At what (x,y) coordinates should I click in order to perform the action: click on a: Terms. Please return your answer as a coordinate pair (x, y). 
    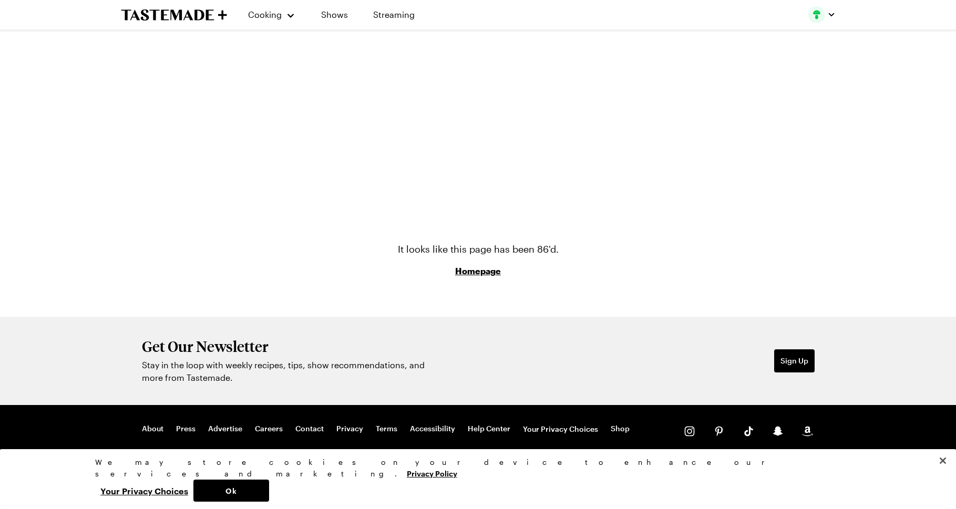
    Looking at the image, I should click on (386, 429).